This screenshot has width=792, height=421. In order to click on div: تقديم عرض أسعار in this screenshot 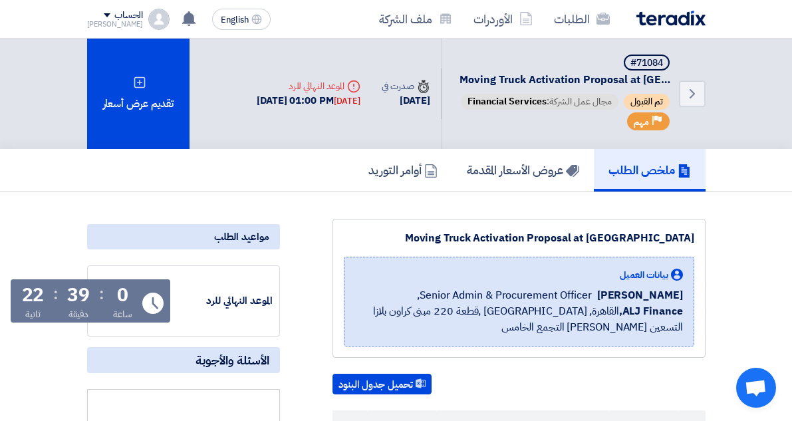, I will do `click(138, 94)`.